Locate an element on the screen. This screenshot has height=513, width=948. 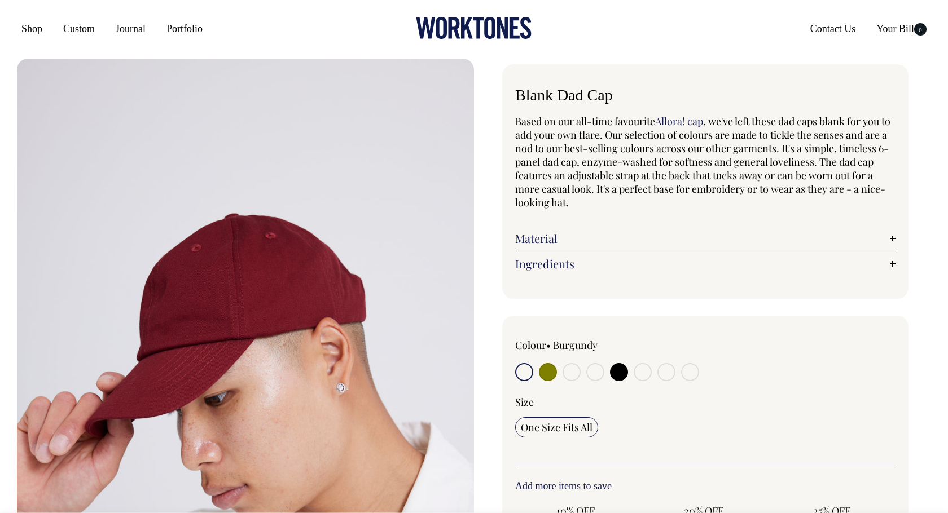
div: Colour is located at coordinates (591, 345).